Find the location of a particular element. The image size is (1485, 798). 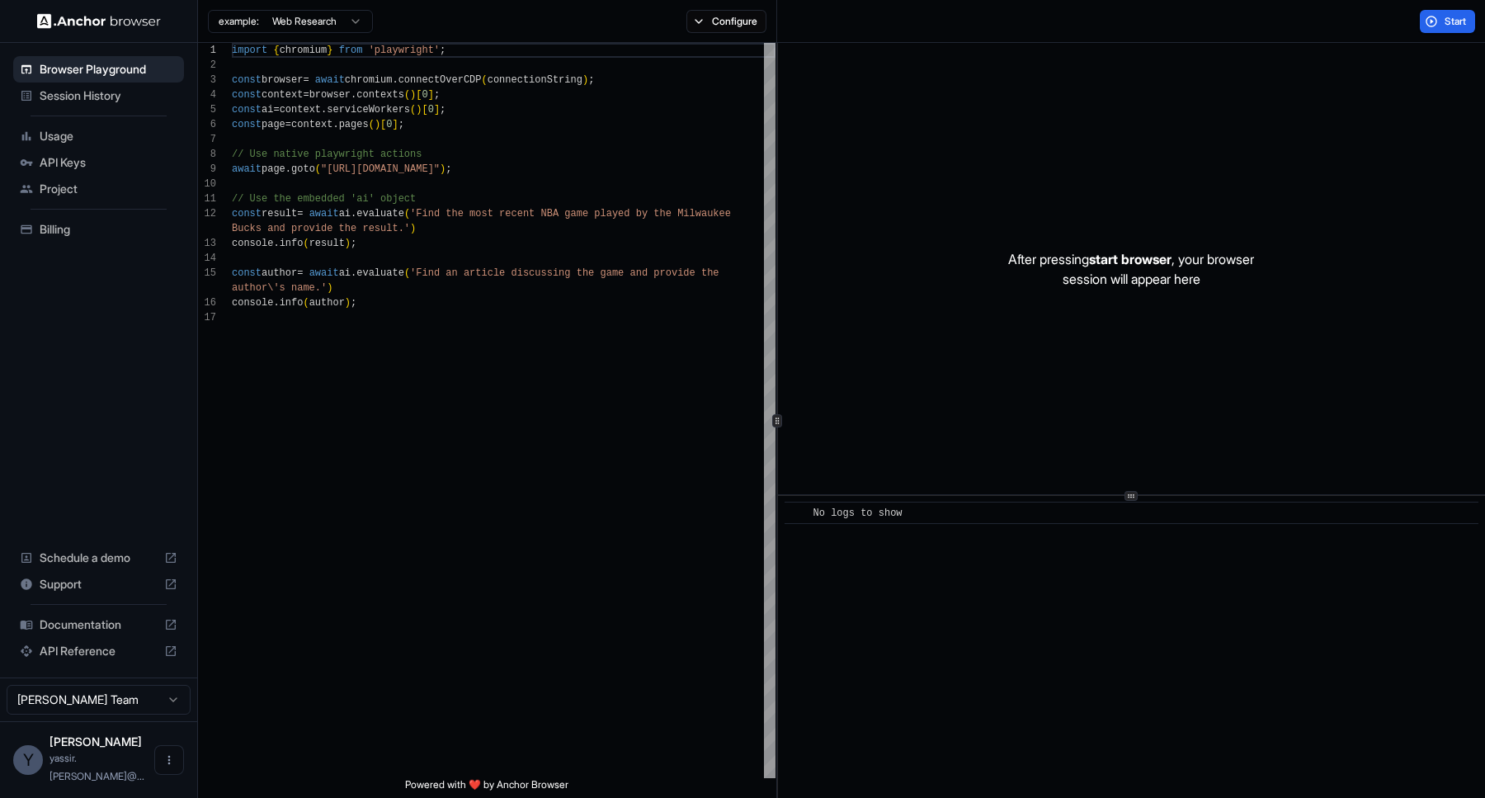

span: // Use native playwright actions is located at coordinates (327, 154).